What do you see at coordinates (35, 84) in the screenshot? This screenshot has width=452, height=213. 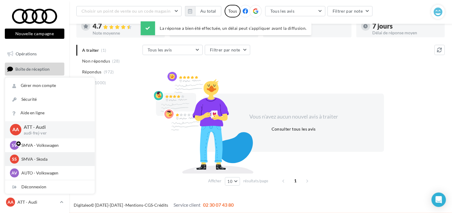 I see `a: Visibilité en ligne` at bounding box center [35, 84].